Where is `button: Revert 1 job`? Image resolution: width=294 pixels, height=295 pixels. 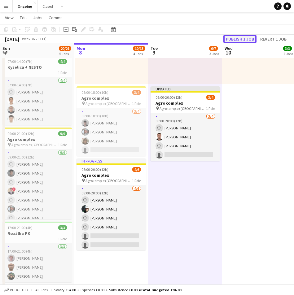
button: Revert 1 job is located at coordinates (273, 39).